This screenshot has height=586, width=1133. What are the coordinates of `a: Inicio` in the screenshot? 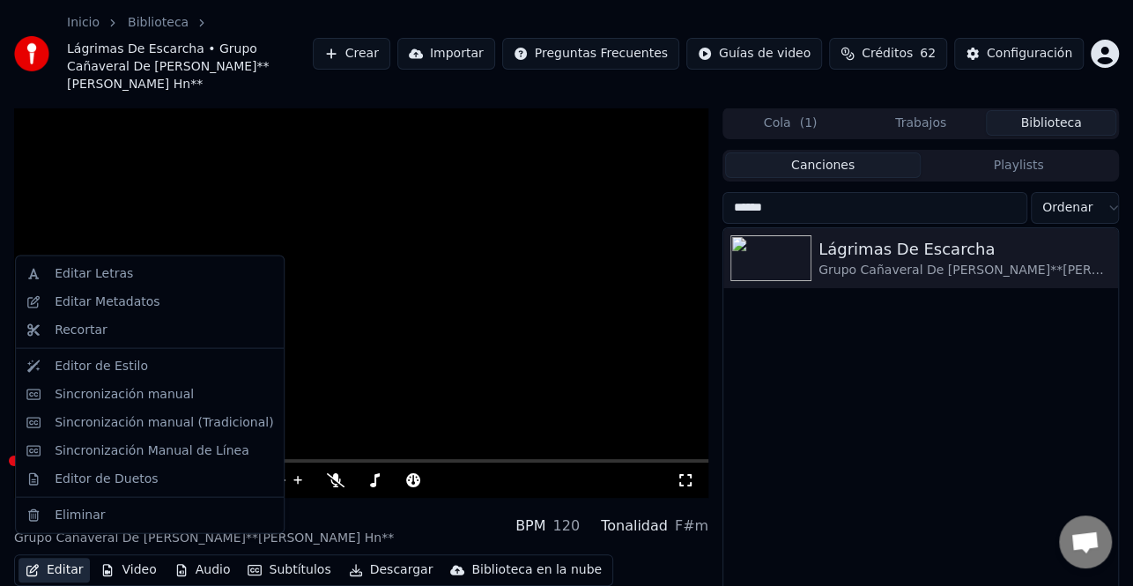 It's located at (83, 23).